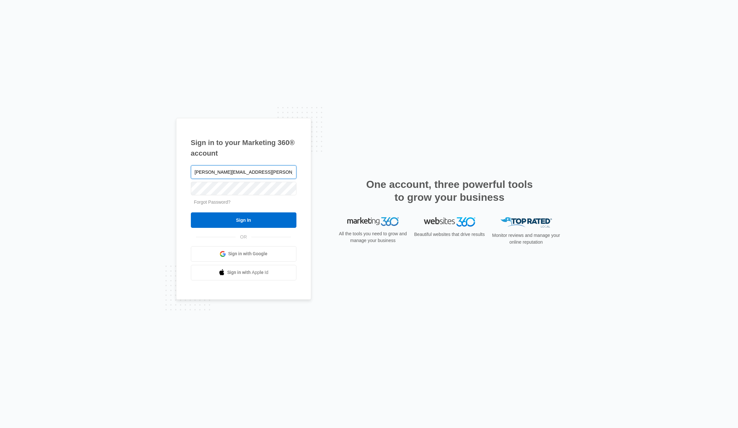  I want to click on p: All the tools you need to grow and manage your business, so click(373, 237).